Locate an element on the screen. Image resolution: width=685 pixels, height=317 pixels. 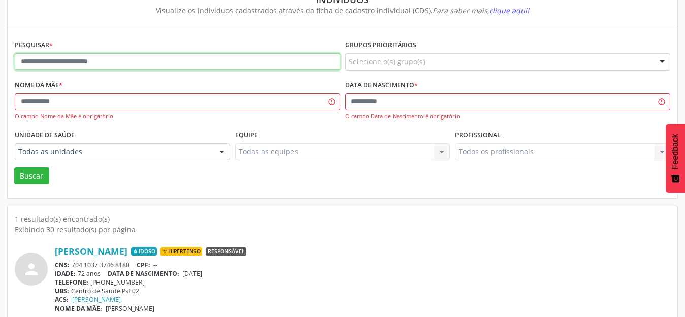
span: UBS: is located at coordinates (62, 291).